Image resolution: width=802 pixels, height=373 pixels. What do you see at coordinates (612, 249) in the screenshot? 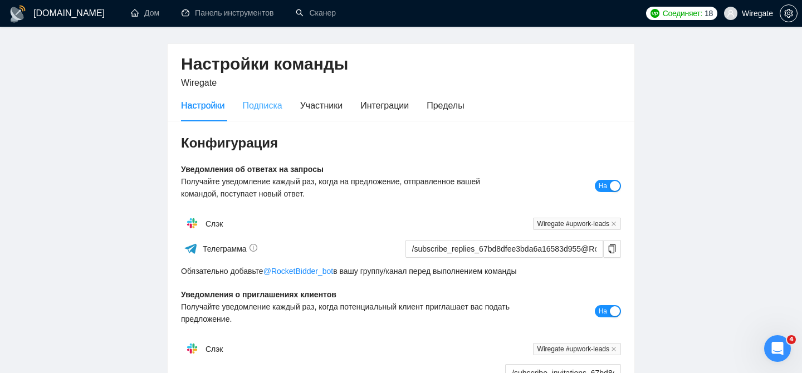
I see `span: копия` at bounding box center [612, 249].